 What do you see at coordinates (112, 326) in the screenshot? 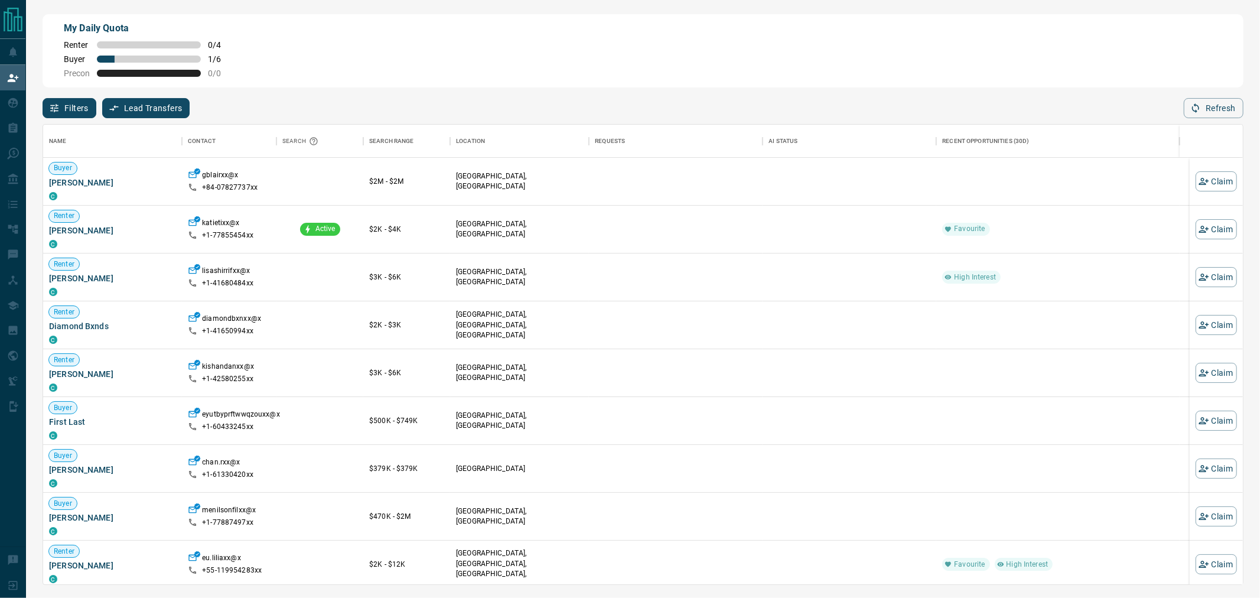
I see `span: Diamond Bxnds` at bounding box center [112, 326].